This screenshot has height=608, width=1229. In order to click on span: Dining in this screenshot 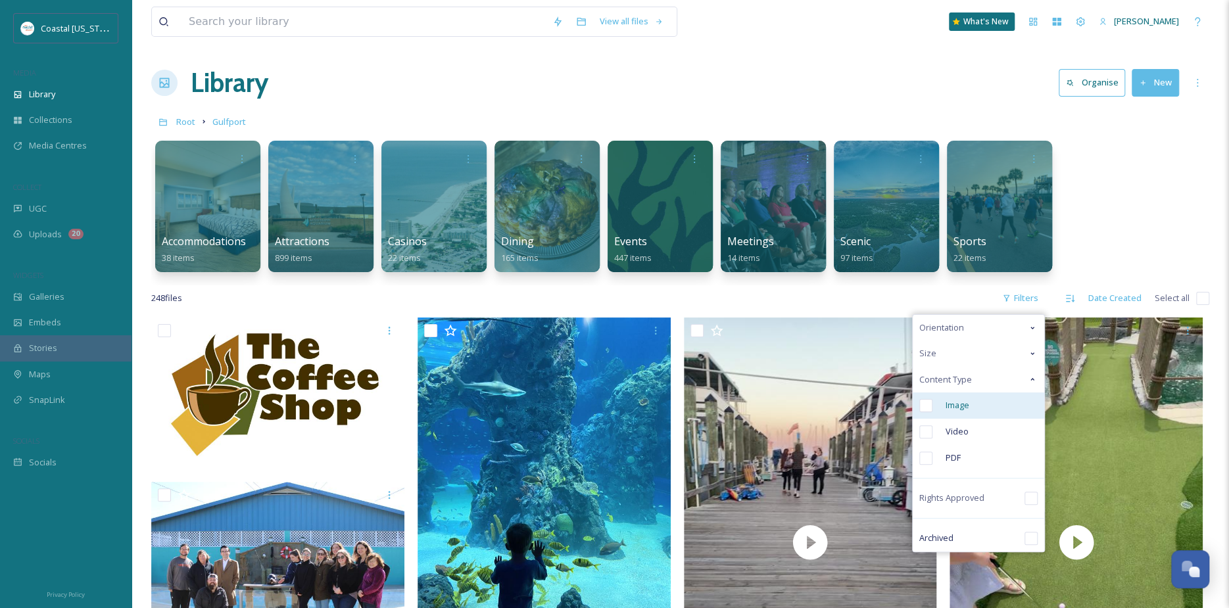, I will do `click(518, 241)`.